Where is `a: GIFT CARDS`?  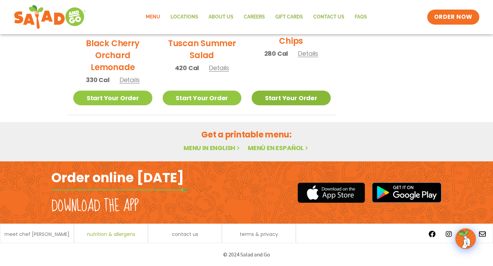
a: GIFT CARDS is located at coordinates (289, 17).